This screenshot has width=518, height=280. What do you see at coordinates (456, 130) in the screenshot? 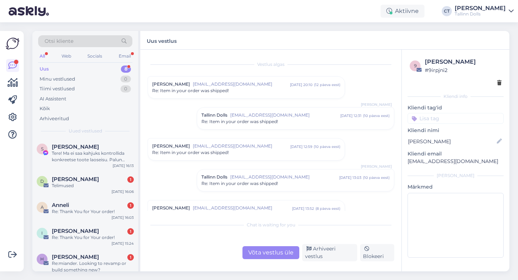
I see `p: Kliendi nimi` at bounding box center [456, 130].